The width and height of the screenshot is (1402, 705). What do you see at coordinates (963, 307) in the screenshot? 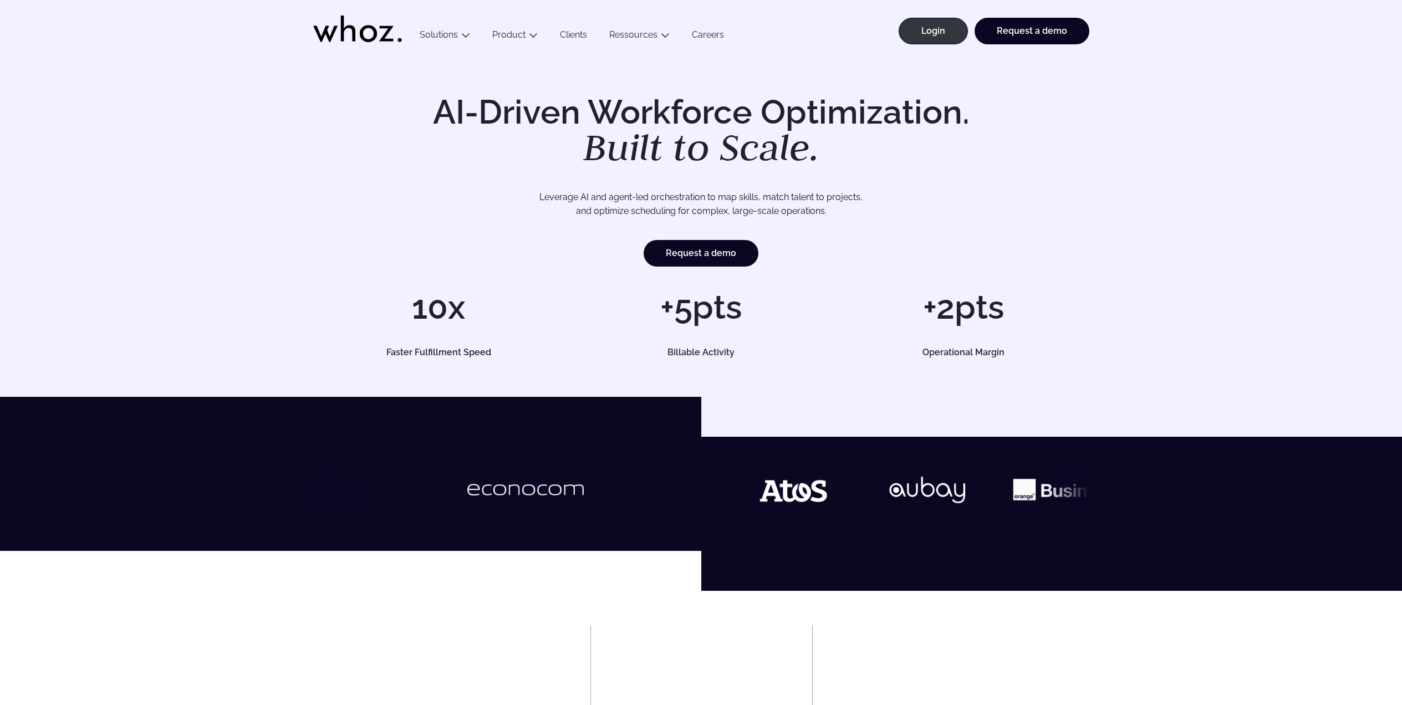
I see `h1: +2pts` at bounding box center [963, 307].